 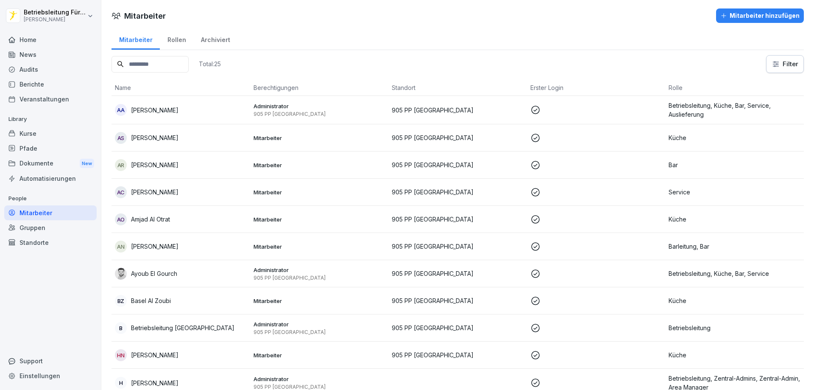 I want to click on p: Service, so click(x=735, y=192).